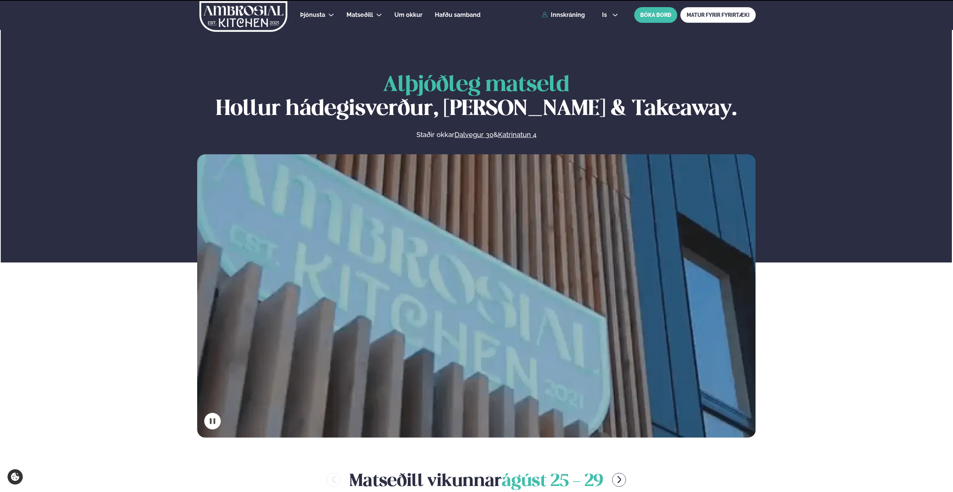 This screenshot has width=953, height=492. Describe the element at coordinates (359, 15) in the screenshot. I see `a: Matseðill` at that location.